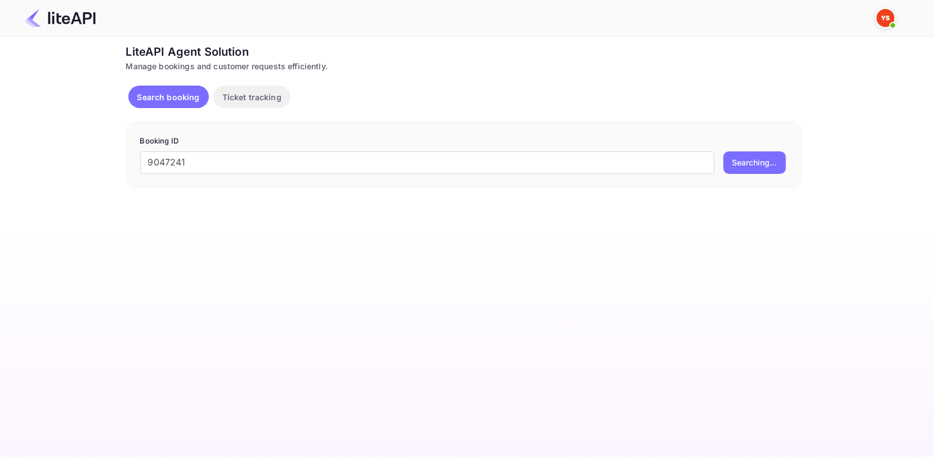 This screenshot has height=457, width=934. What do you see at coordinates (885, 18) in the screenshot?
I see `img: Yandex Support` at bounding box center [885, 18].